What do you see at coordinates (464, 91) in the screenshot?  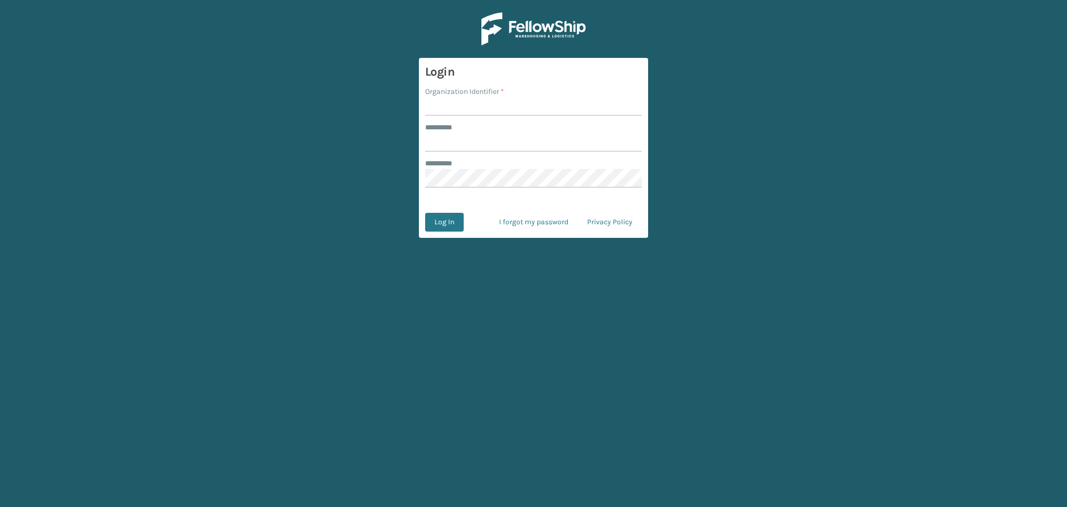 I see `label: Organization Identifier` at bounding box center [464, 91].